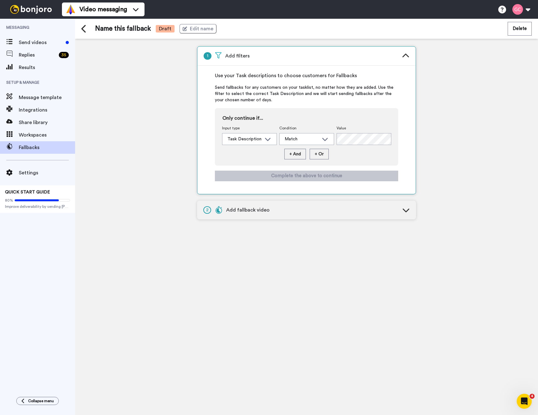 This screenshot has width=538, height=415. What do you see at coordinates (306, 176) in the screenshot?
I see `button: Complete the above to continue` at bounding box center [306, 176].